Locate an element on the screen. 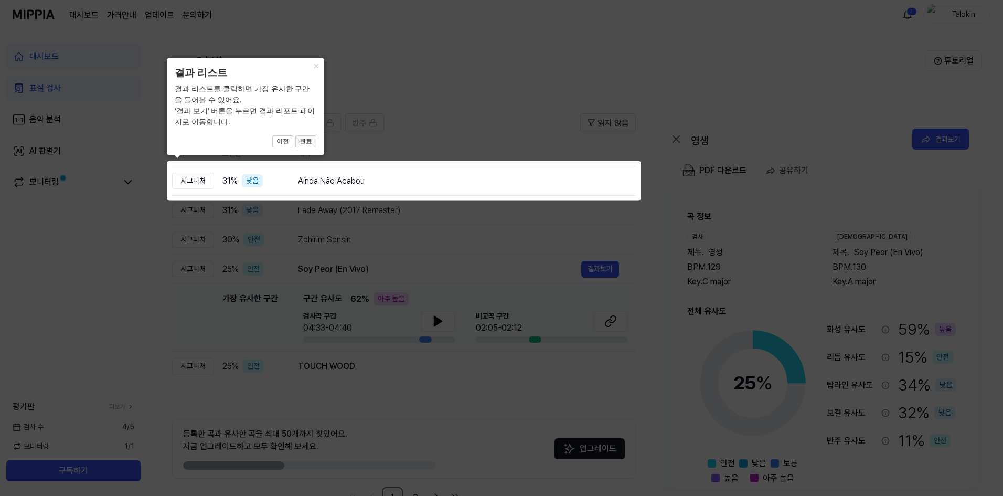 Image resolution: width=1003 pixels, height=496 pixels. header: 결과 리스트 is located at coordinates (245, 73).